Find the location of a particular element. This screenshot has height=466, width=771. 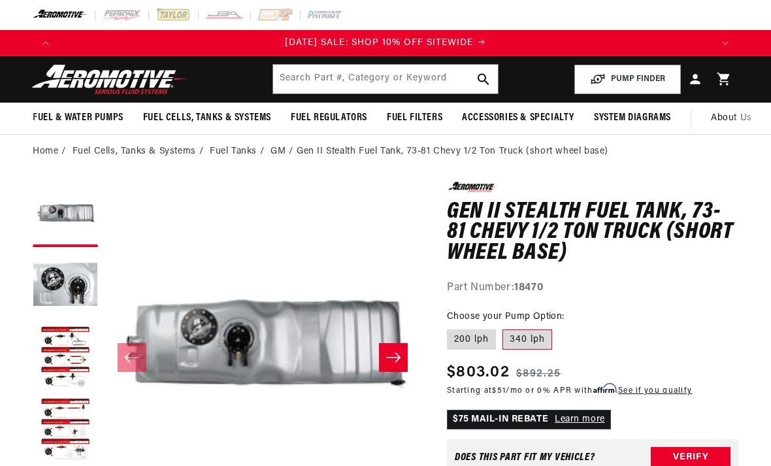

button: Load image 1 in gallery view is located at coordinates (65, 214).